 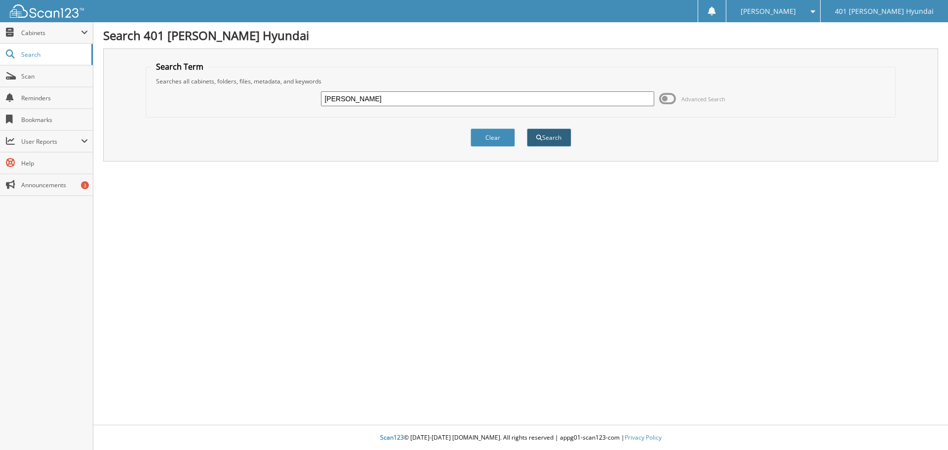 What do you see at coordinates (85, 185) in the screenshot?
I see `div: 3` at bounding box center [85, 185].